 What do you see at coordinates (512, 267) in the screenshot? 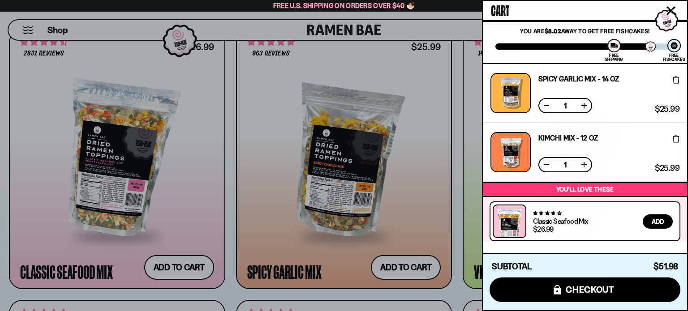
I see `h4: Subtotal` at bounding box center [512, 267].